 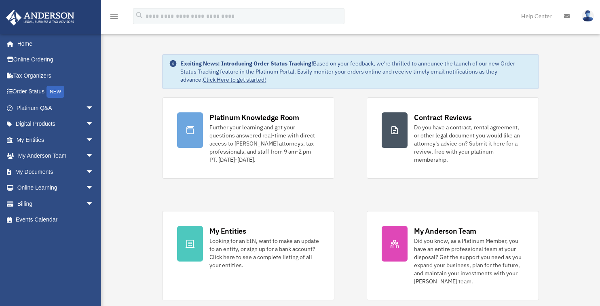 I want to click on div: Do you have a contract, rental agreement, or other legal document you would like an attorney's ad..., so click(x=469, y=144).